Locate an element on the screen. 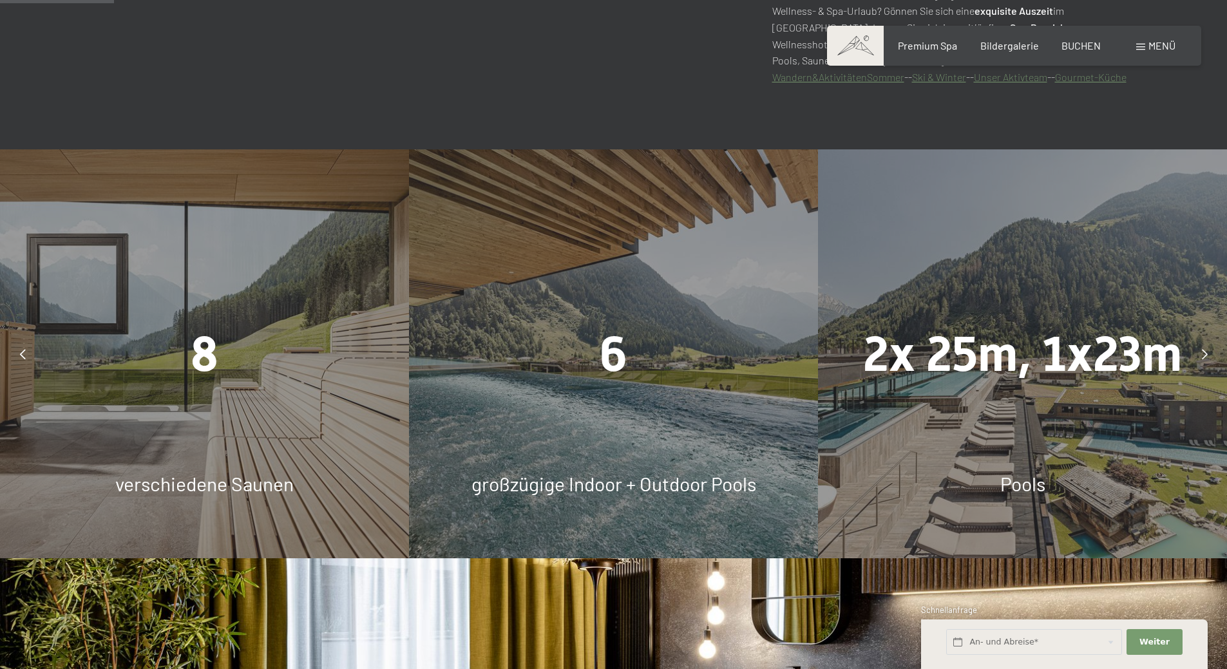 This screenshot has height=669, width=1227. strong: Spa-Bereich is located at coordinates (1038, 27).